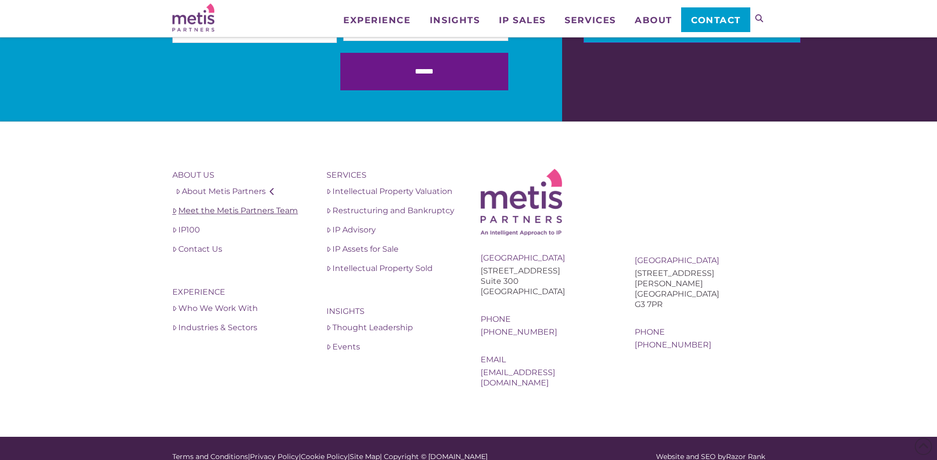 Image resolution: width=937 pixels, height=460 pixels. Describe the element at coordinates (923, 446) in the screenshot. I see `span: Back to Top` at that location.